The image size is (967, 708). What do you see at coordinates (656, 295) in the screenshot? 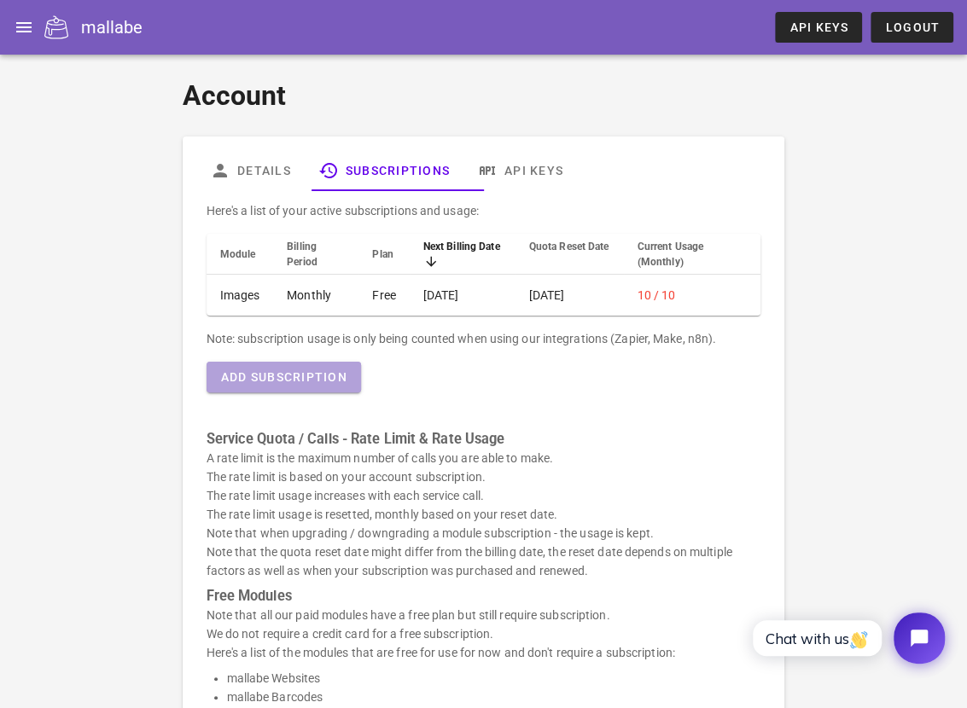
I see `span: 10 / 10` at bounding box center [656, 295].